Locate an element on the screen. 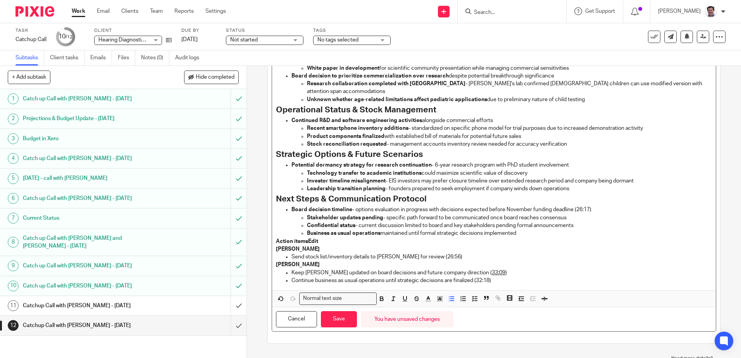 The height and width of the screenshot is (358, 741). label: Tags is located at coordinates (352, 31).